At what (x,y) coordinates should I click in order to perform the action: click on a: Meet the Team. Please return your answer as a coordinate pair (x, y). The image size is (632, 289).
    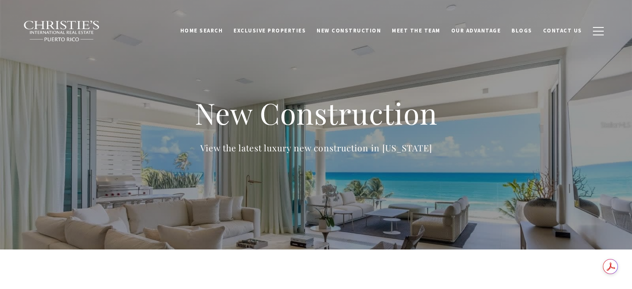
    Looking at the image, I should click on (416, 31).